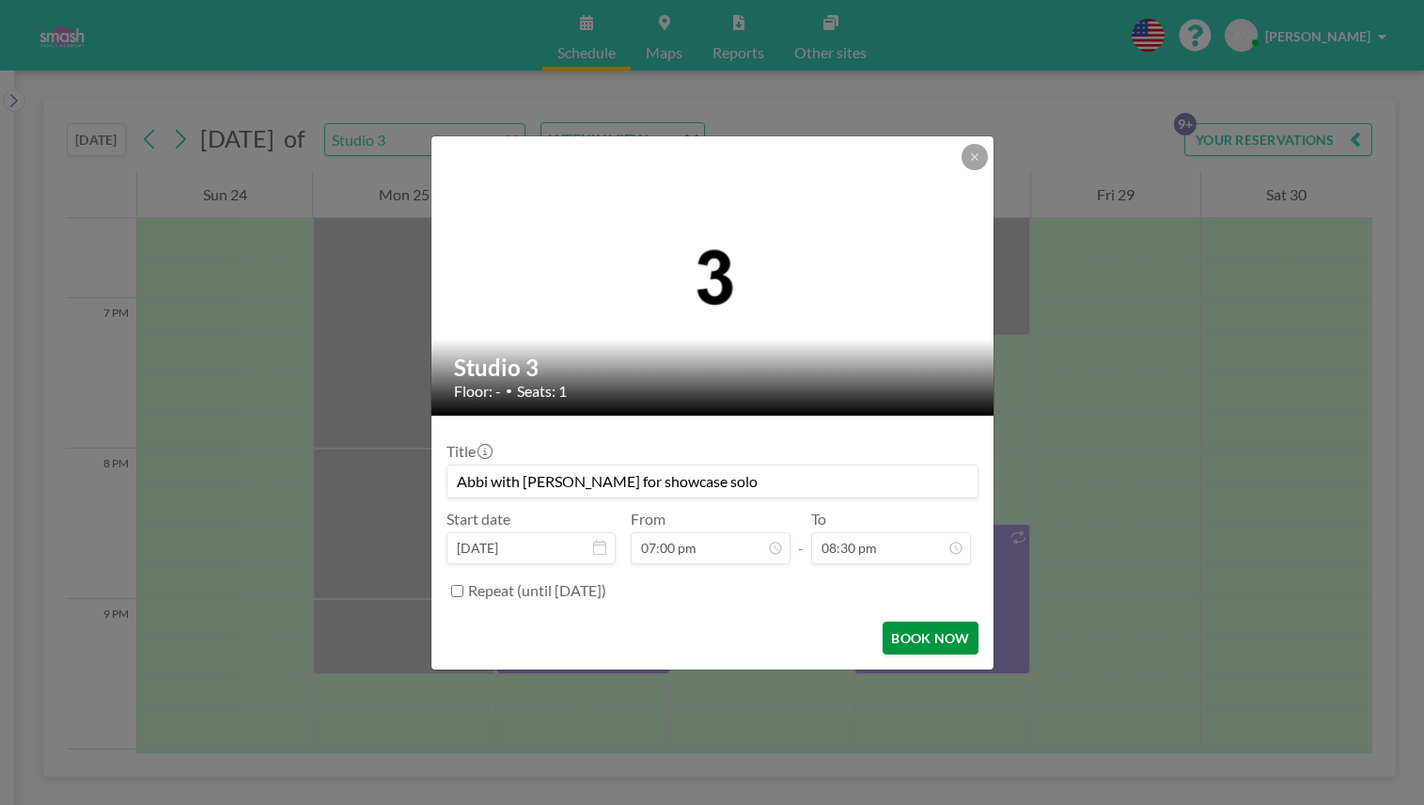 Image resolution: width=1424 pixels, height=805 pixels. What do you see at coordinates (713, 481) in the screenshot?
I see `input: Abbi's reservation` at bounding box center [713, 481].